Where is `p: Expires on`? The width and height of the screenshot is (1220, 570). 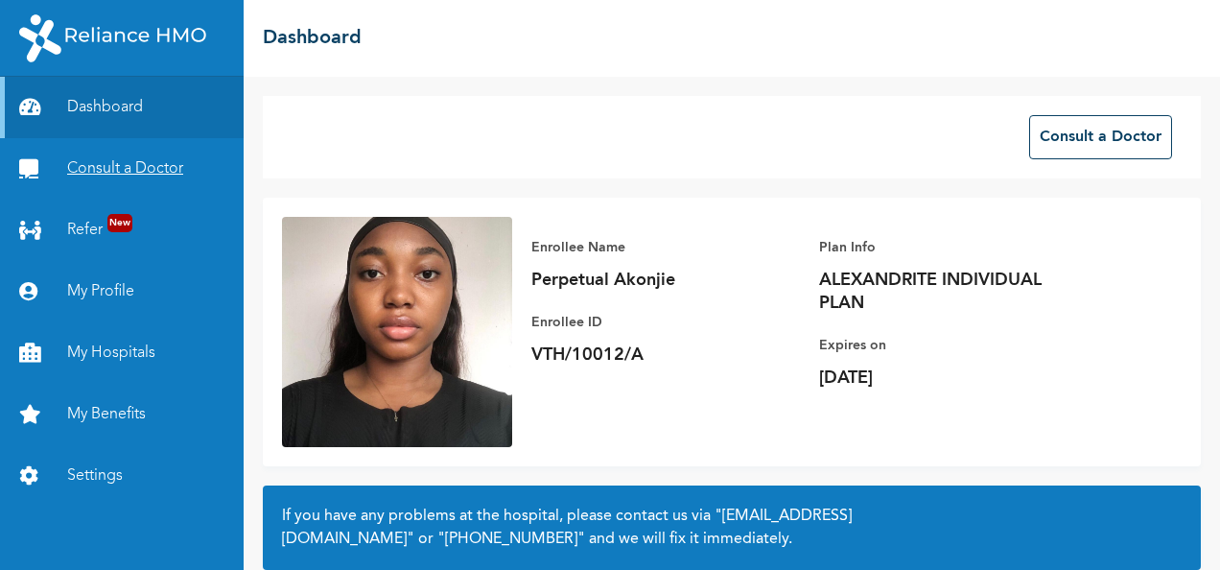 p: Expires on is located at coordinates (953, 345).